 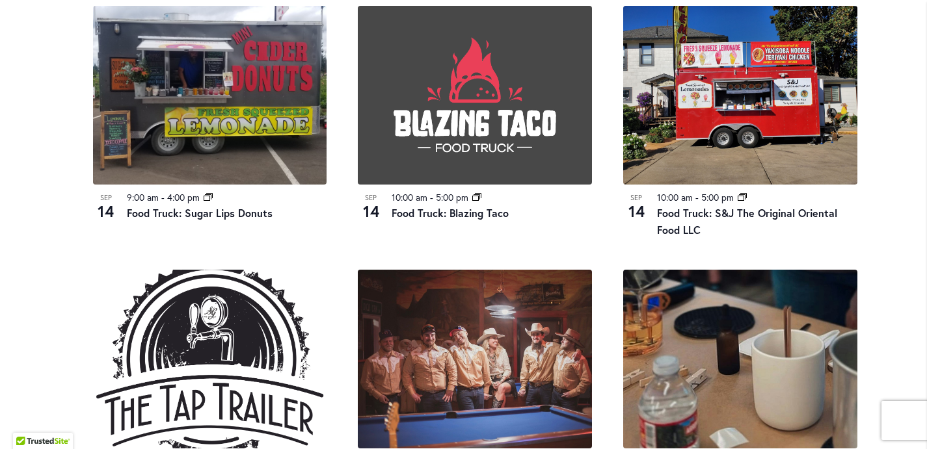 I want to click on a: Food Truck: Blazing Taco, so click(x=450, y=213).